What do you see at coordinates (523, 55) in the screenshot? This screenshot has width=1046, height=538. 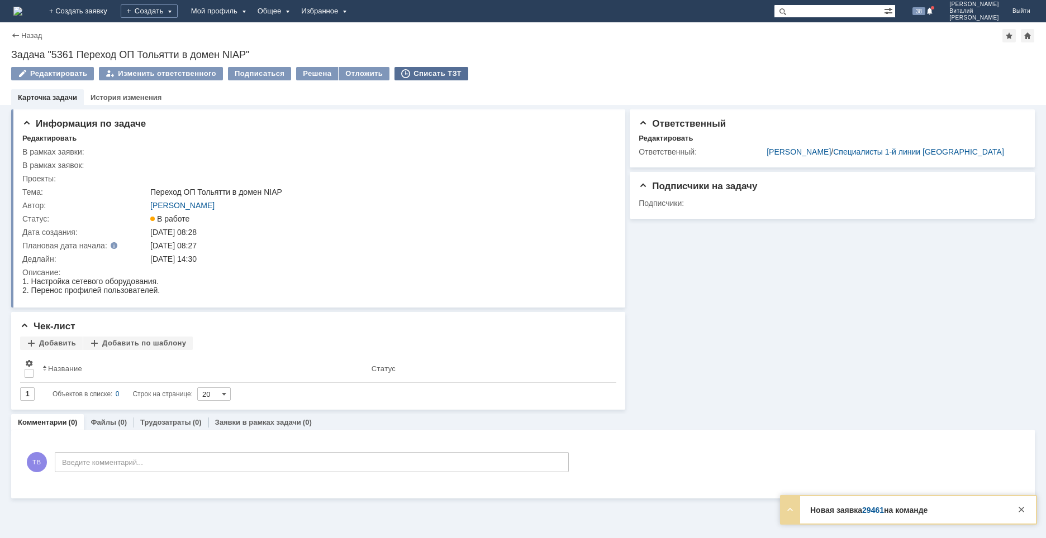 I see `div: Задача "5361 Переход ОП Тольятти в домен NIAP"` at bounding box center [523, 55].